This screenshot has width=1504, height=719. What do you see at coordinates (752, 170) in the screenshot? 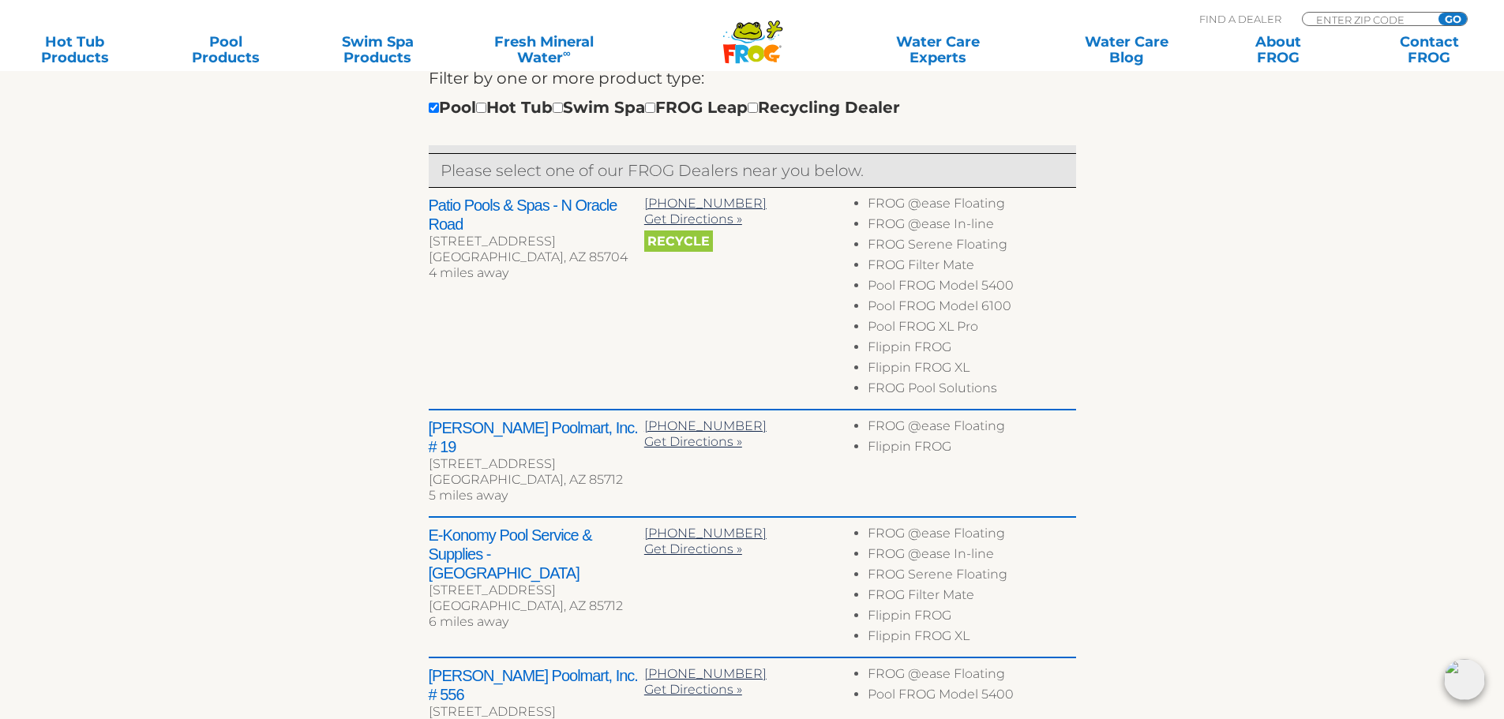
I see `p: Please select one of our FROG Dealers near you below.` at bounding box center [752, 170].